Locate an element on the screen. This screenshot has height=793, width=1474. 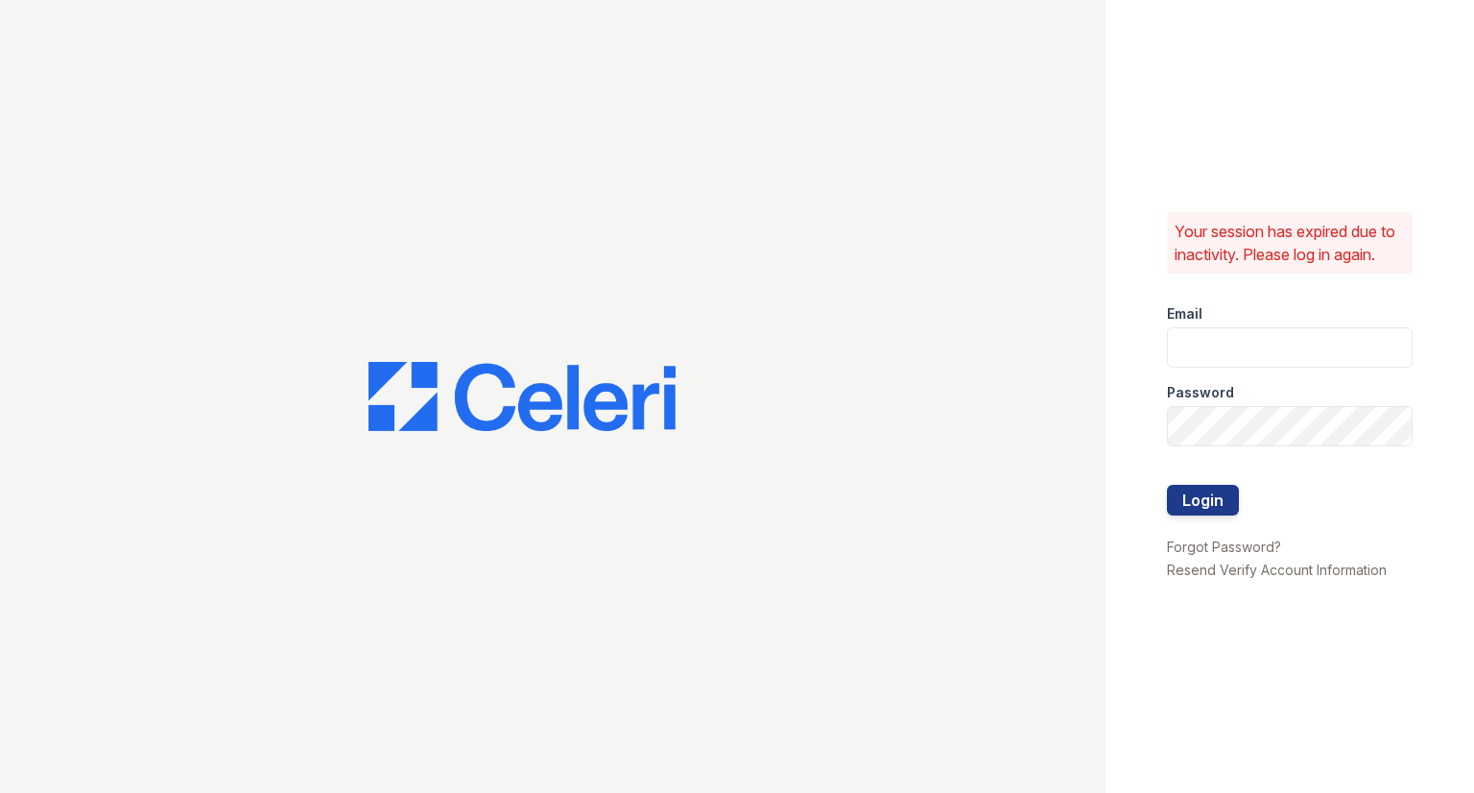
label: Email is located at coordinates (1184, 314).